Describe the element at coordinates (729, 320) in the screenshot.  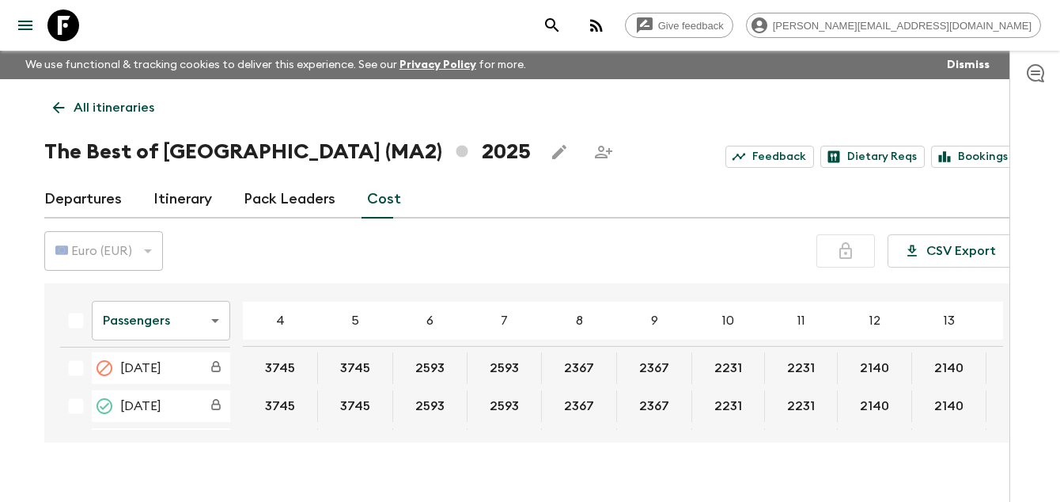
I see `p: 10` at that location.